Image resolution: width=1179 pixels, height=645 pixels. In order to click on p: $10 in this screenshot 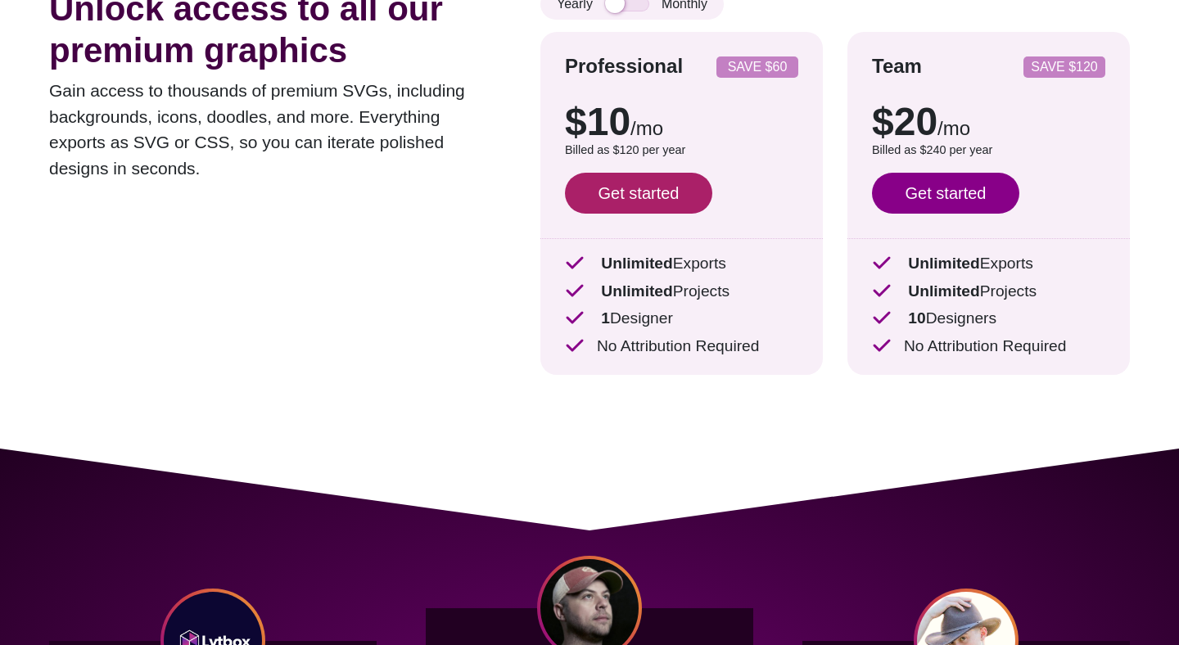, I will do `click(681, 122)`.